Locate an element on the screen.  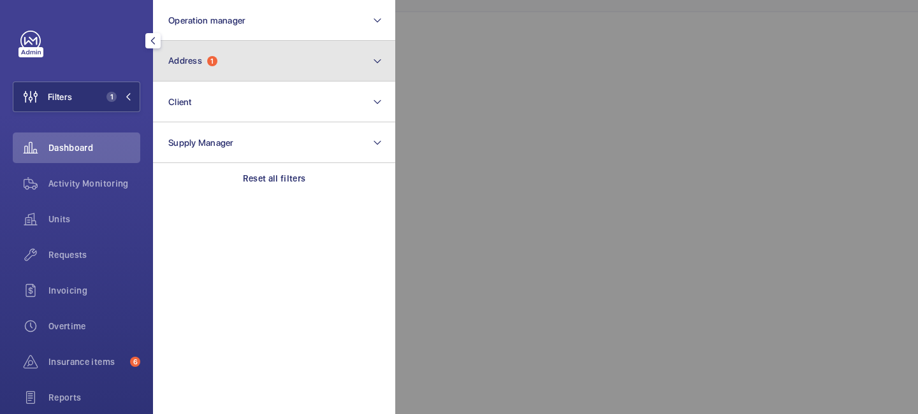
span: Overtime is located at coordinates (94, 326).